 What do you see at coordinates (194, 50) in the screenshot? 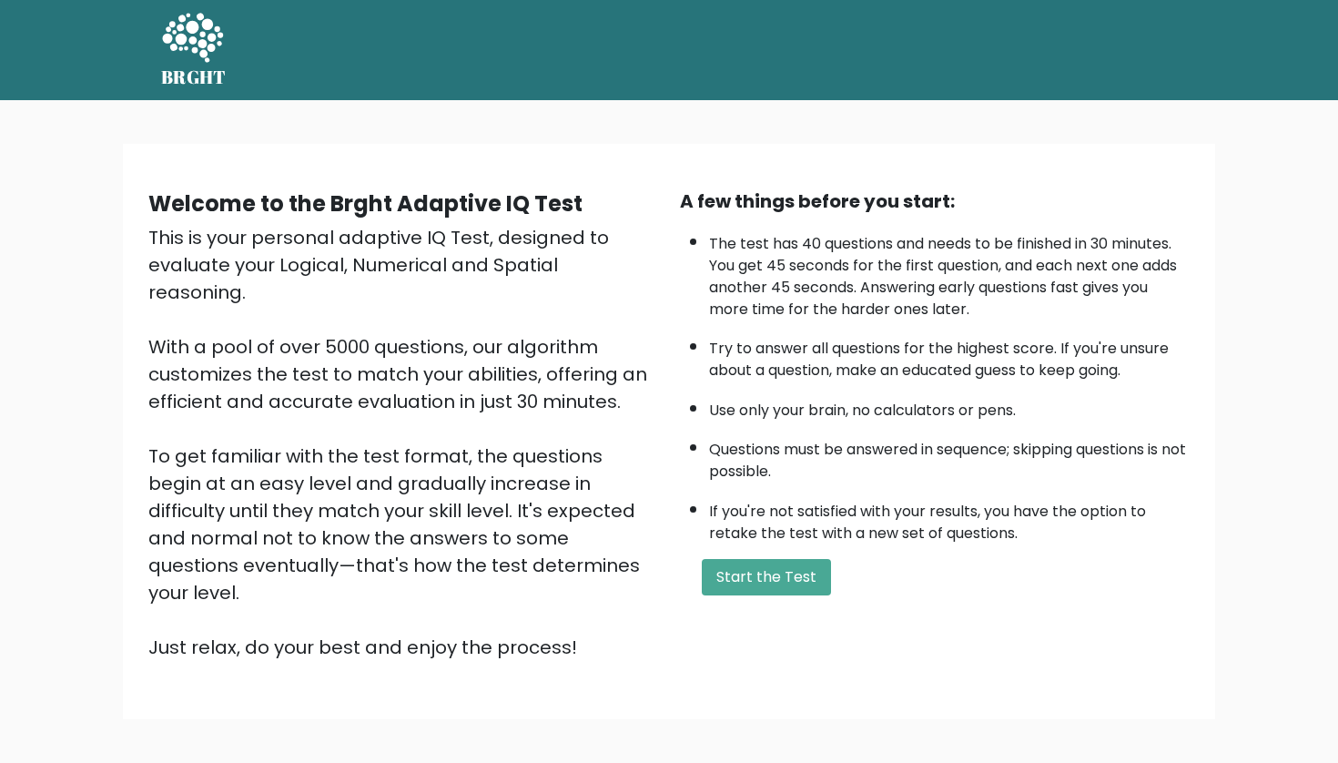
I see `a: BRGHT` at bounding box center [194, 50].